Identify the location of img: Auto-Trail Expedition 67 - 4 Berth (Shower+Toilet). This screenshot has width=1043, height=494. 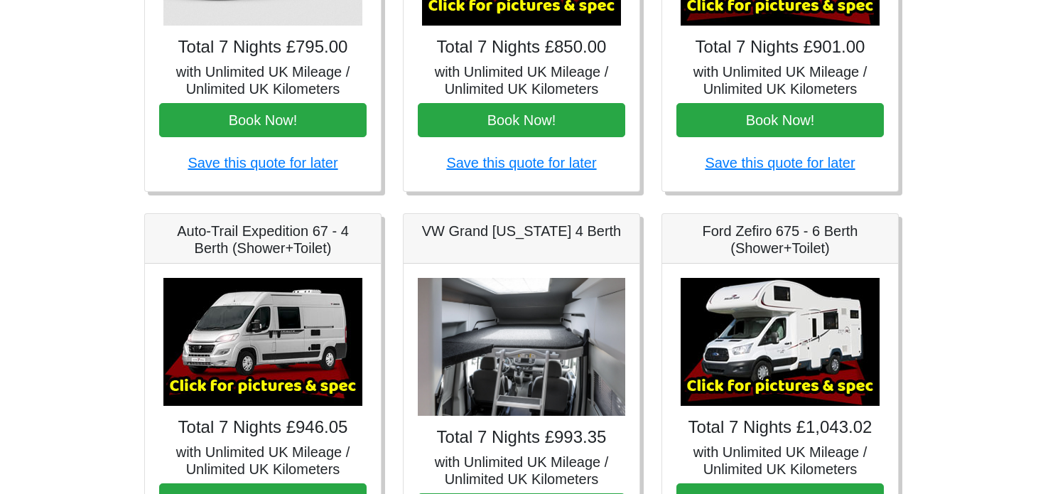
(263, 342).